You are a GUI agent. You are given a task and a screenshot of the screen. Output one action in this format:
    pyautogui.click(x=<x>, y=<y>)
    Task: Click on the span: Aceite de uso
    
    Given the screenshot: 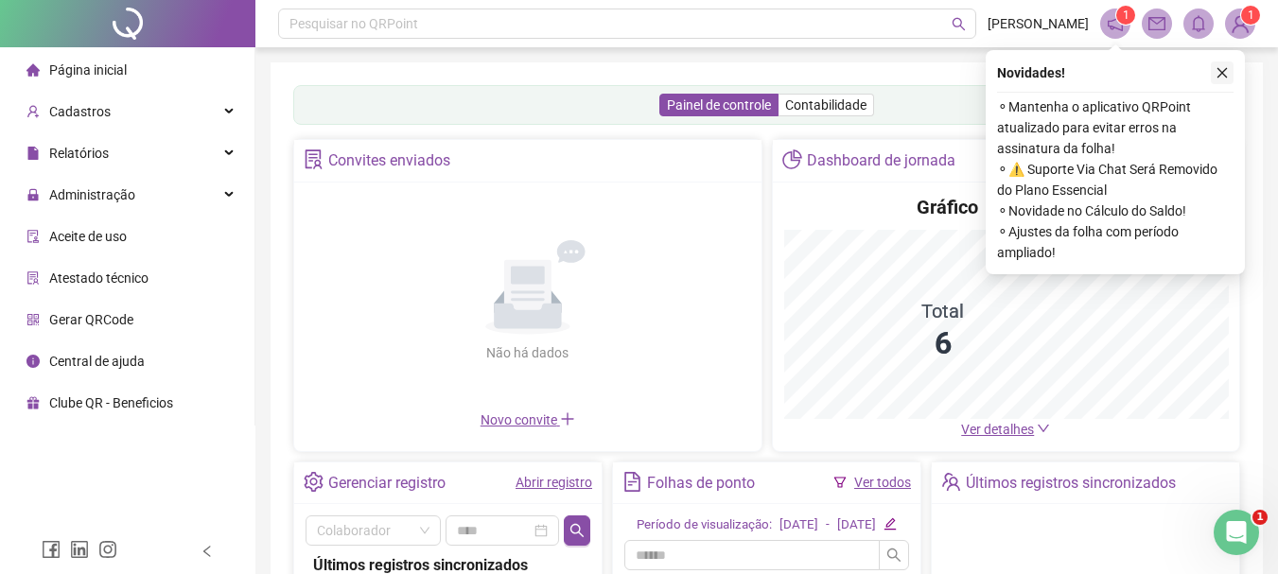 What is the action you would take?
    pyautogui.click(x=88, y=236)
    